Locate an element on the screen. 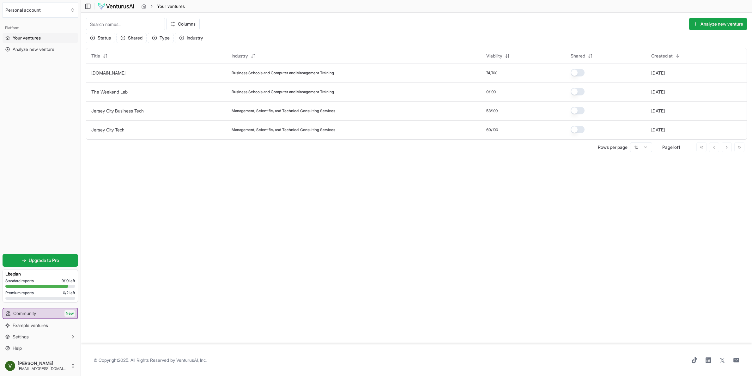 This screenshot has height=376, width=752. span: of is located at coordinates (676, 147).